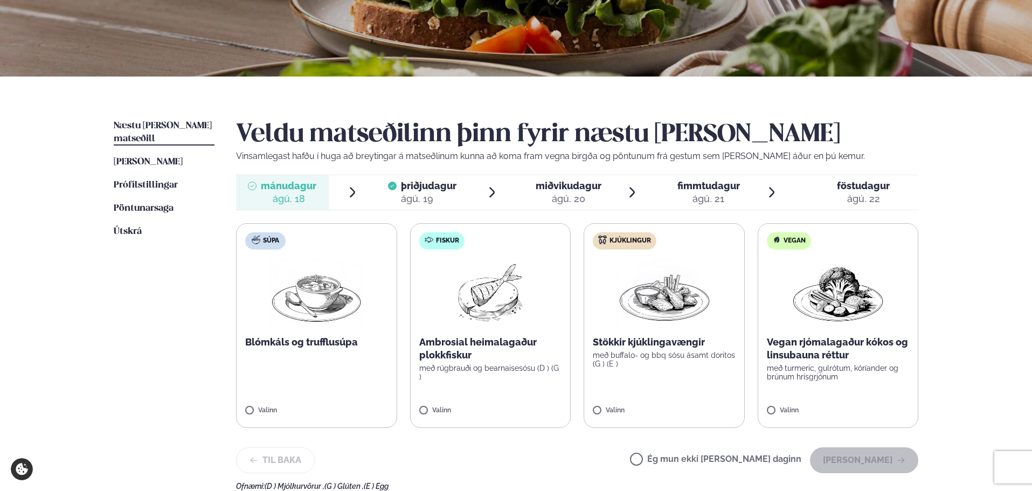 The width and height of the screenshot is (1032, 491). Describe the element at coordinates (630, 241) in the screenshot. I see `span: Kjúklingur` at that location.